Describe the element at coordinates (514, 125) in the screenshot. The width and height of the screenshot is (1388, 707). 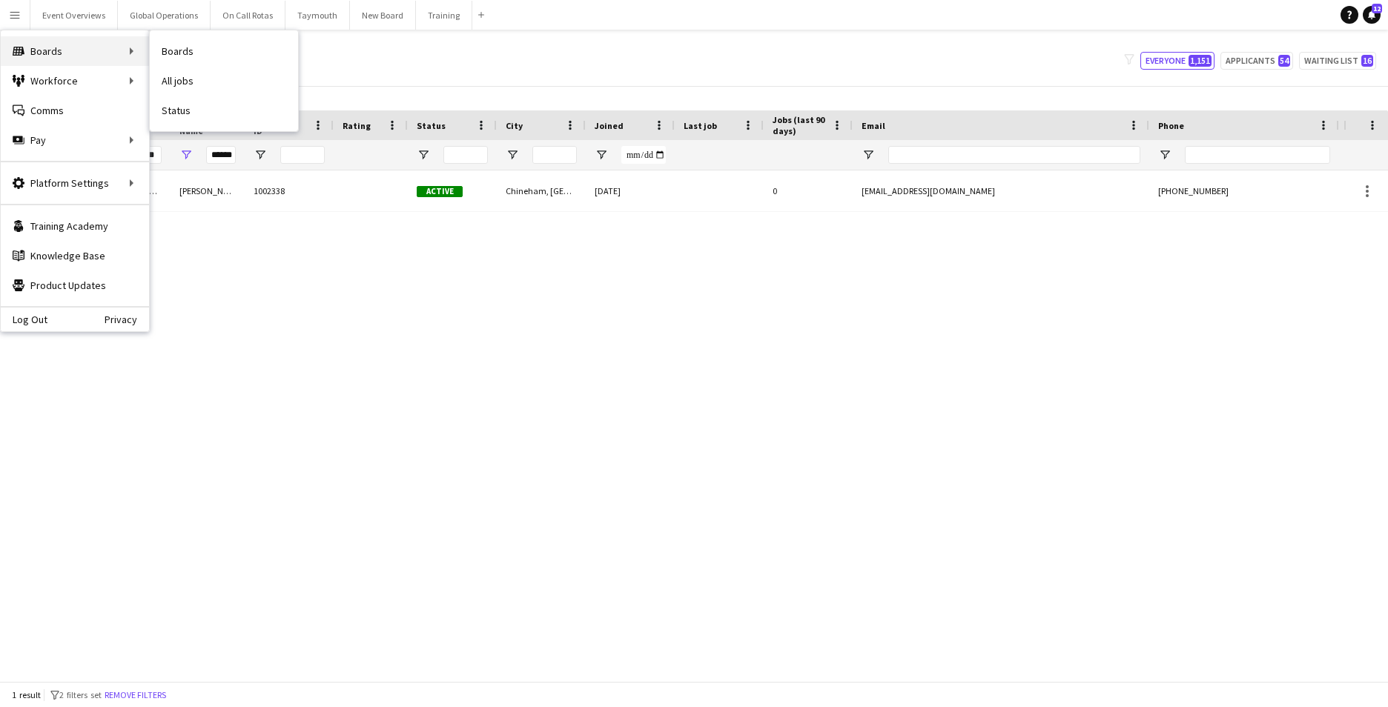
I see `span: City` at that location.